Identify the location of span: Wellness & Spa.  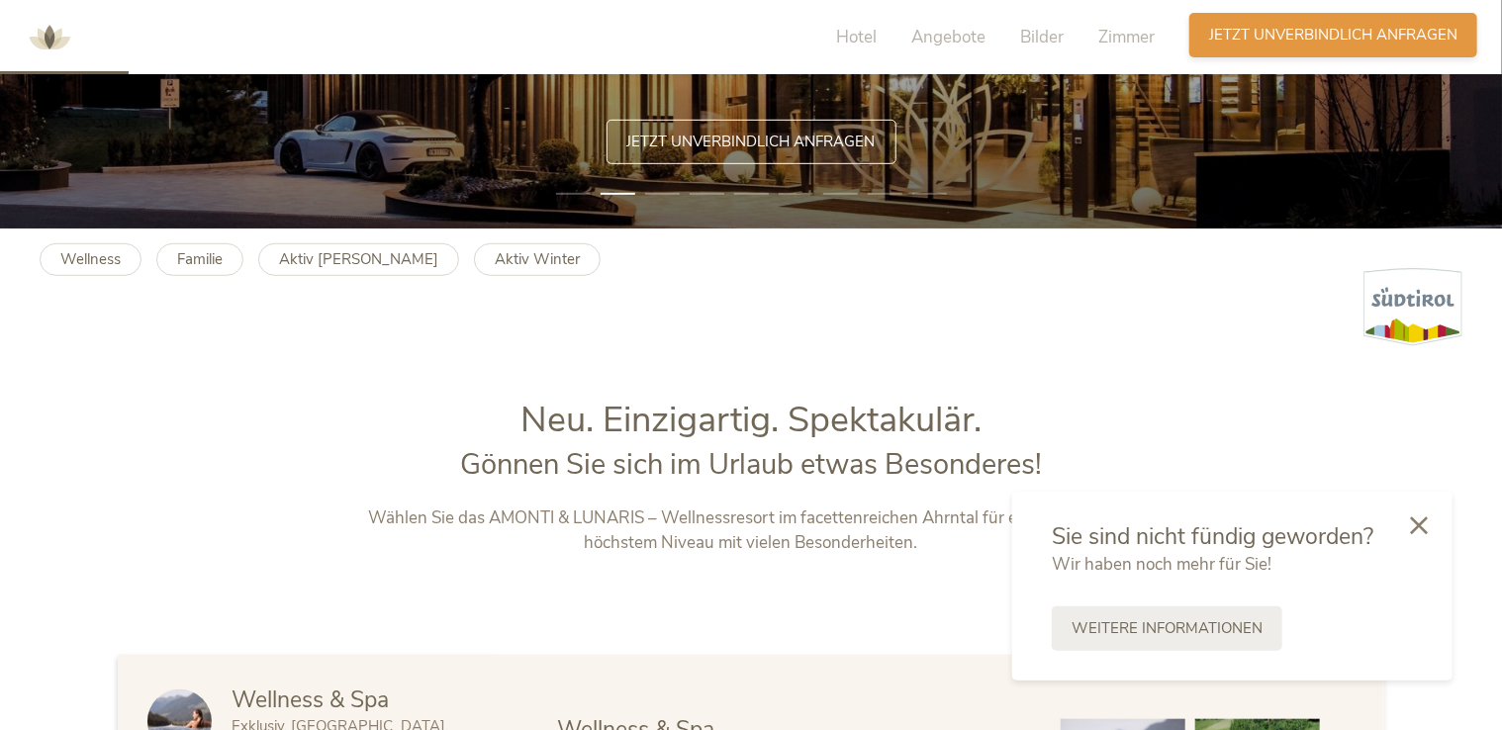
(310, 700).